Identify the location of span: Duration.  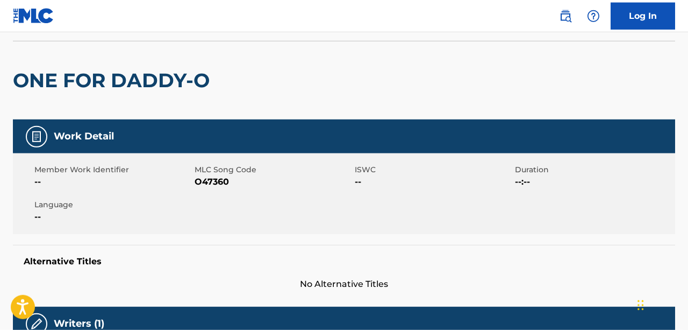
(594, 169).